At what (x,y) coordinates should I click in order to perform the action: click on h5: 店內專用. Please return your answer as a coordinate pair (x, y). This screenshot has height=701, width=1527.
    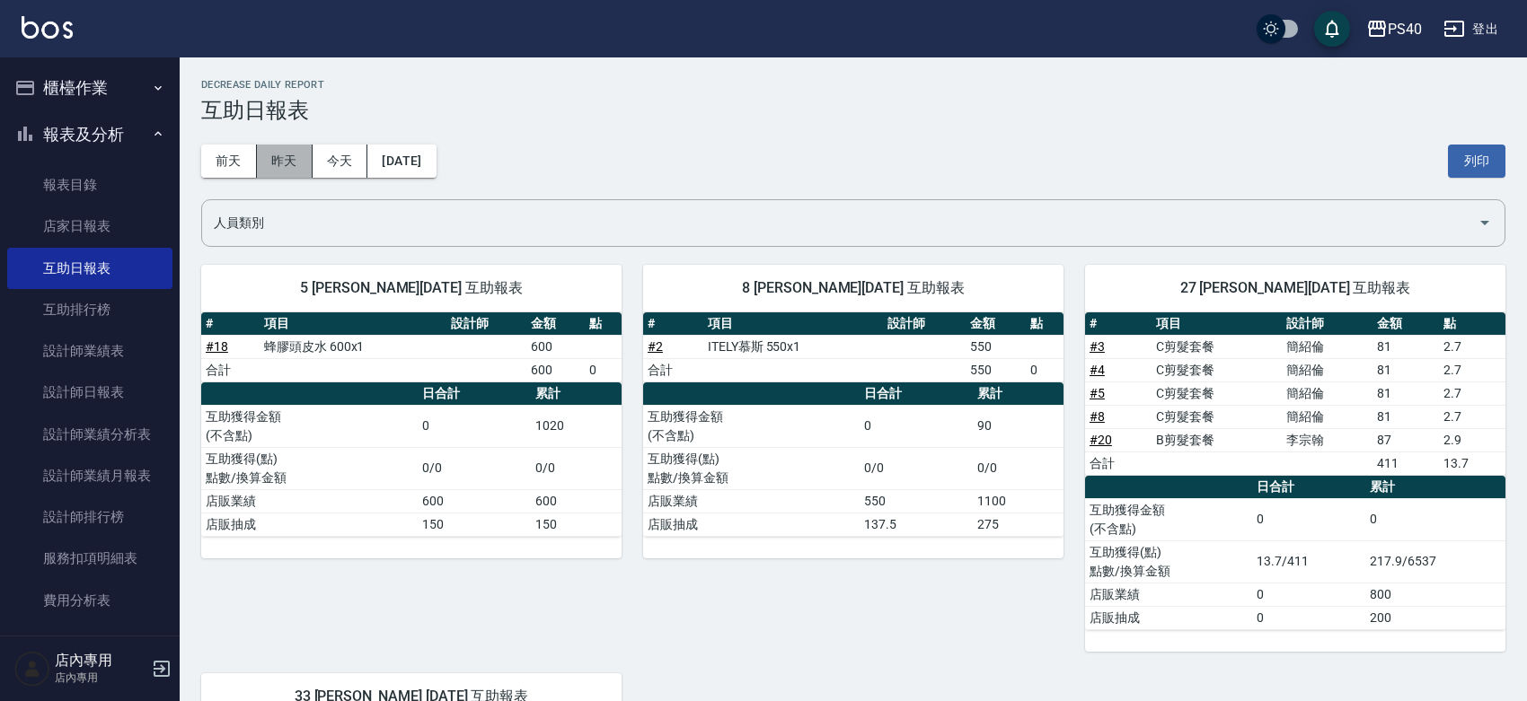
    Looking at the image, I should click on (101, 661).